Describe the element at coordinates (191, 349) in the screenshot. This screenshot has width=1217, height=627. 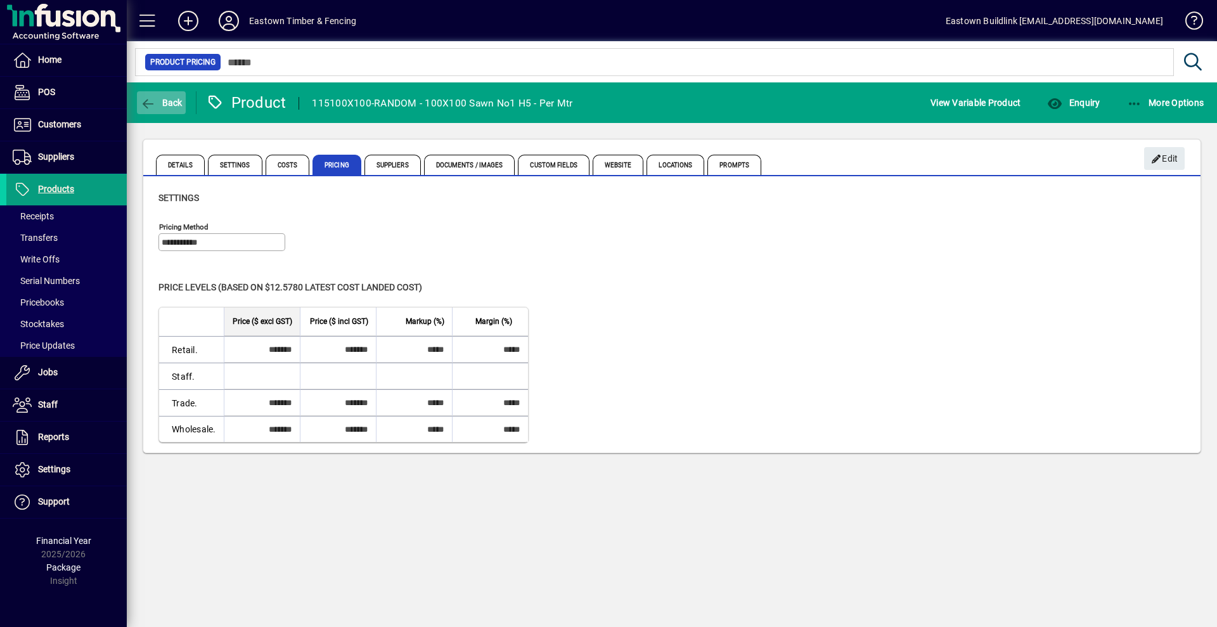
I see `td: Retail.` at that location.